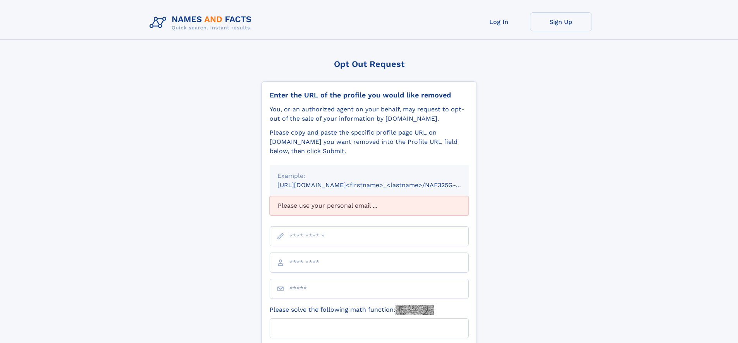 The width and height of the screenshot is (738, 343). Describe the element at coordinates (369, 176) in the screenshot. I see `div: Example:` at that location.